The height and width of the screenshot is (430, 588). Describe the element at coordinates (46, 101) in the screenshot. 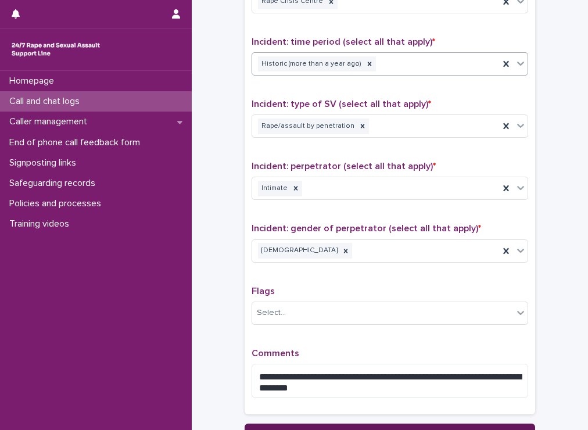

I see `p: Call and chat logs` at that location.